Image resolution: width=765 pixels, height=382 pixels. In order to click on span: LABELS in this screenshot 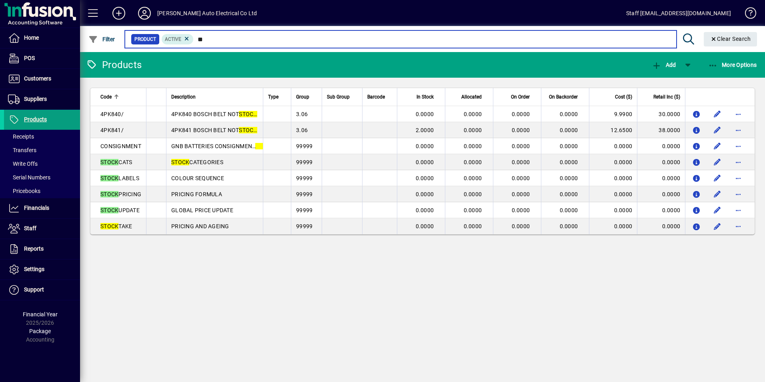, I will do `click(120, 178)`.